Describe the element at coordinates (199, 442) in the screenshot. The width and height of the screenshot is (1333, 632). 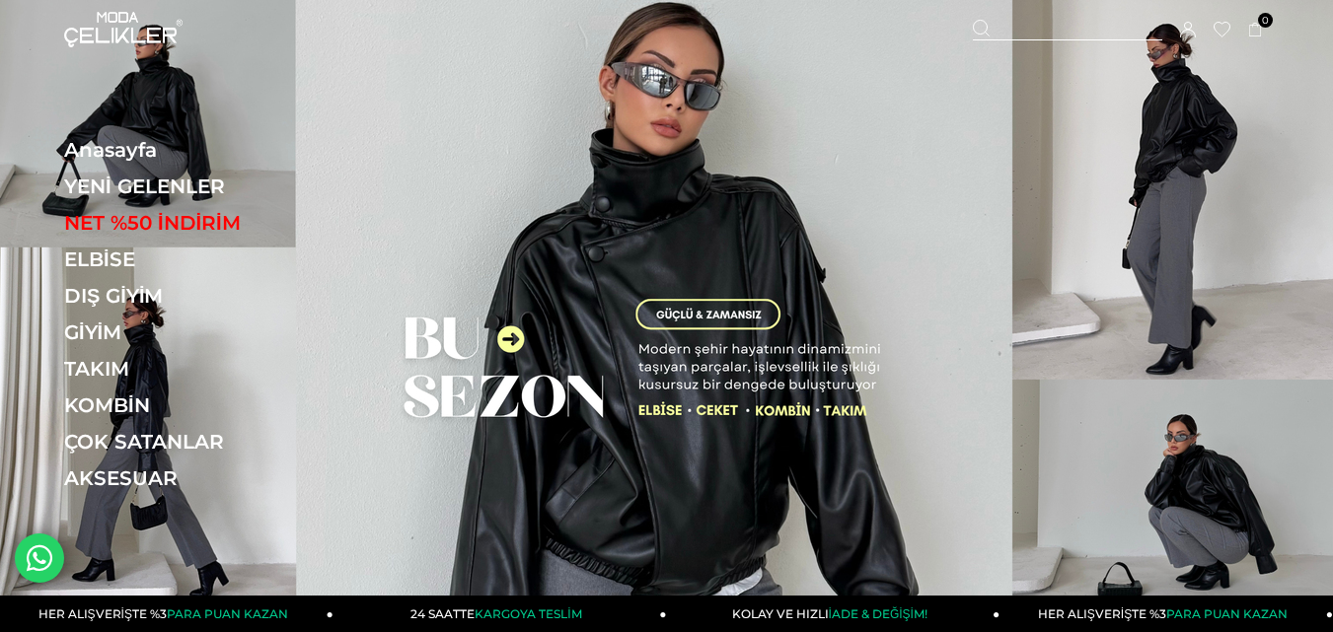
I see `a: ÇOK SATANLAR` at that location.